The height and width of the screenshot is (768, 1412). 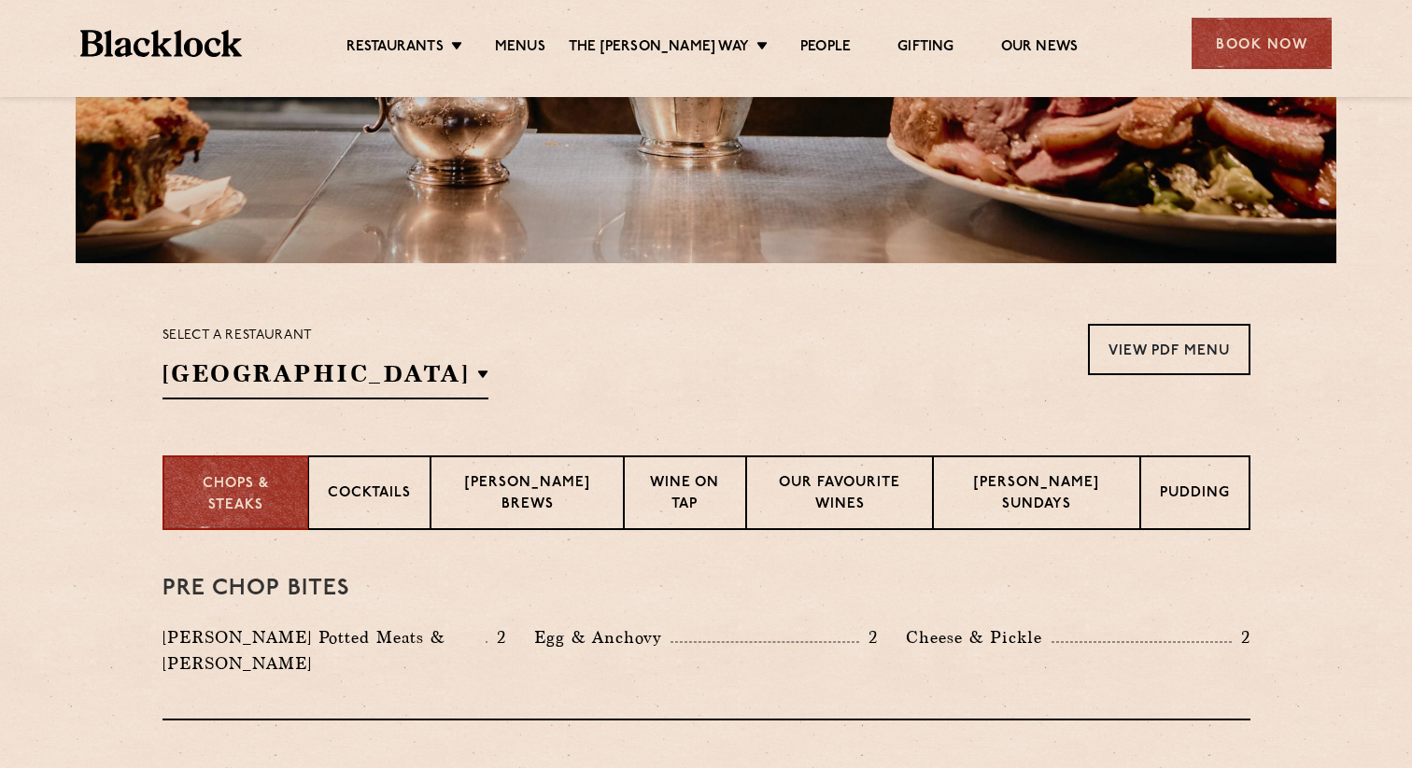 What do you see at coordinates (161, 43) in the screenshot?
I see `img: BL_Textured_Logo-footer-cropped.svg` at bounding box center [161, 43].